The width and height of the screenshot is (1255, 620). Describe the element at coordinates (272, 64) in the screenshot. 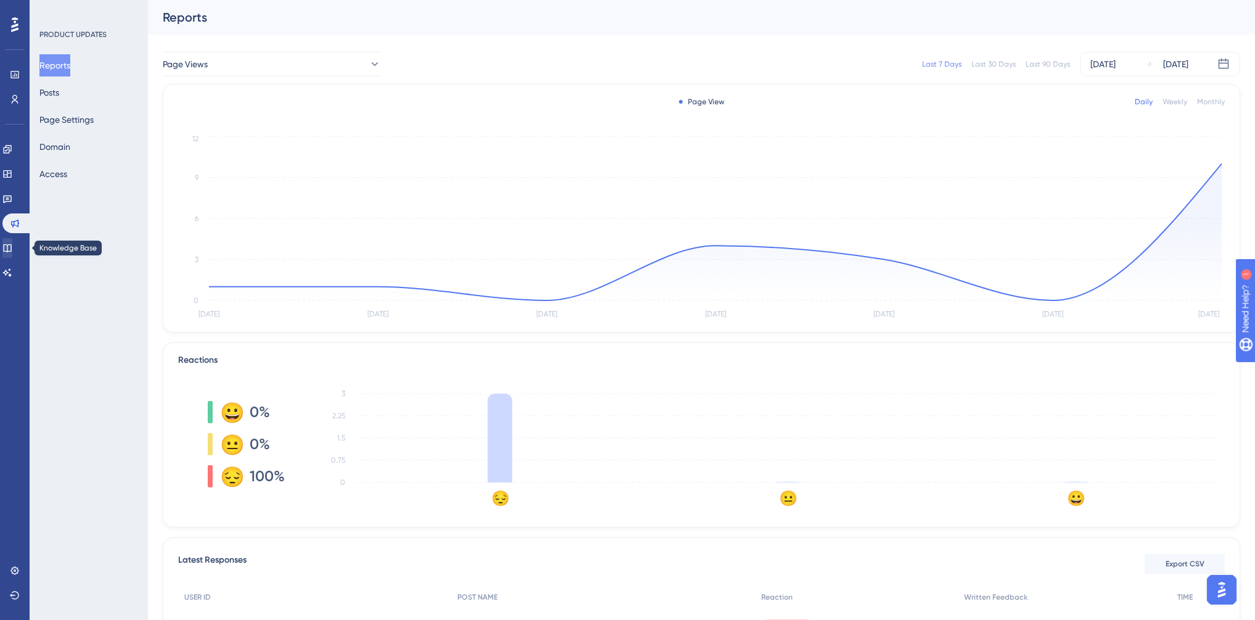

I see `button: Page Views` at that location.